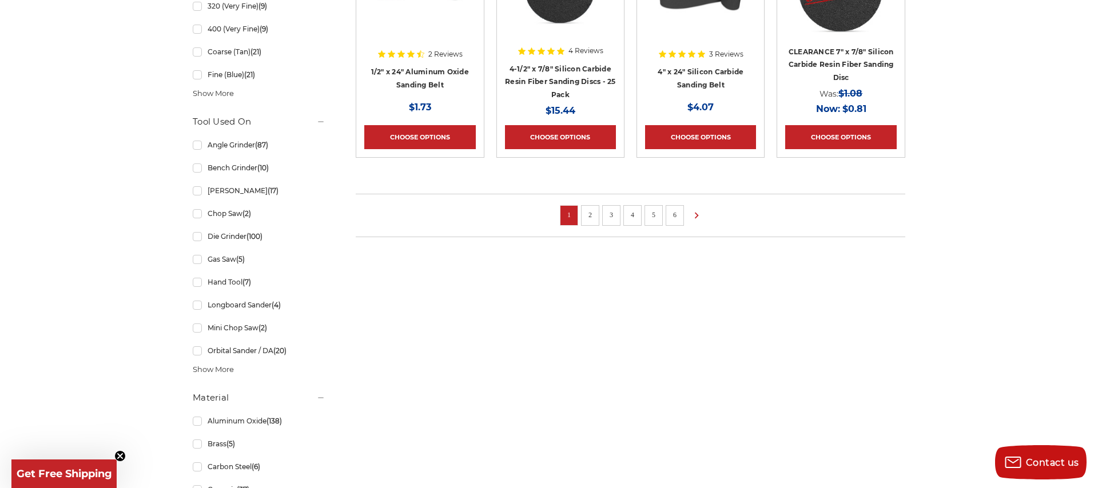  I want to click on span: (17), so click(273, 190).